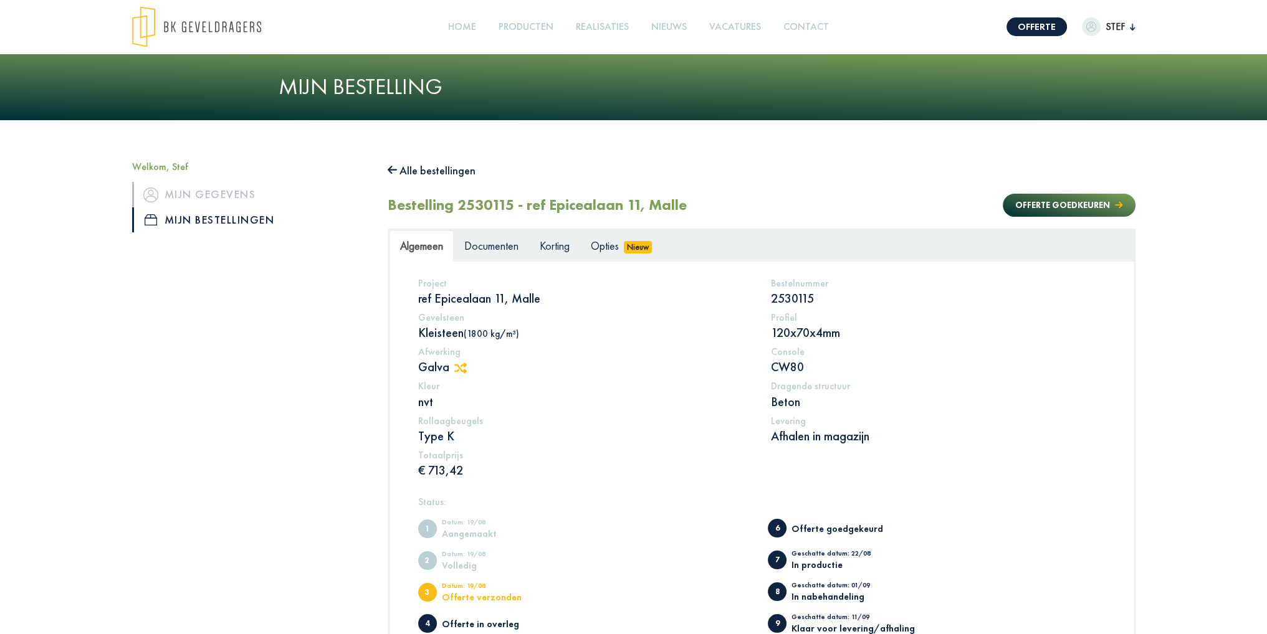 The width and height of the screenshot is (1267, 634). What do you see at coordinates (1108, 27) in the screenshot?
I see `button: Stef` at bounding box center [1108, 27].